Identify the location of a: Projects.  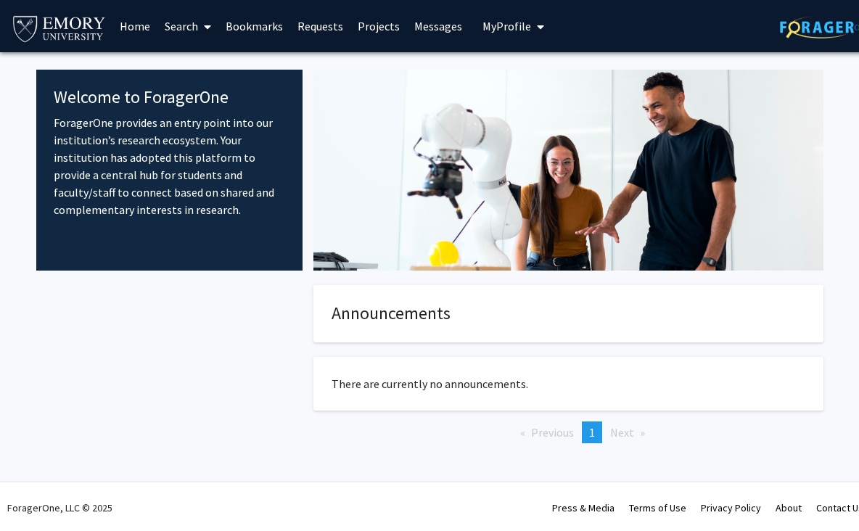
(379, 26).